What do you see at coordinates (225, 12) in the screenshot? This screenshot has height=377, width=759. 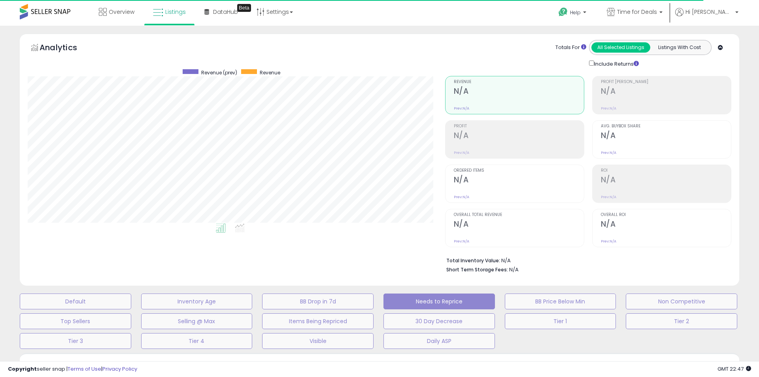 I see `span: DataHub` at bounding box center [225, 12].